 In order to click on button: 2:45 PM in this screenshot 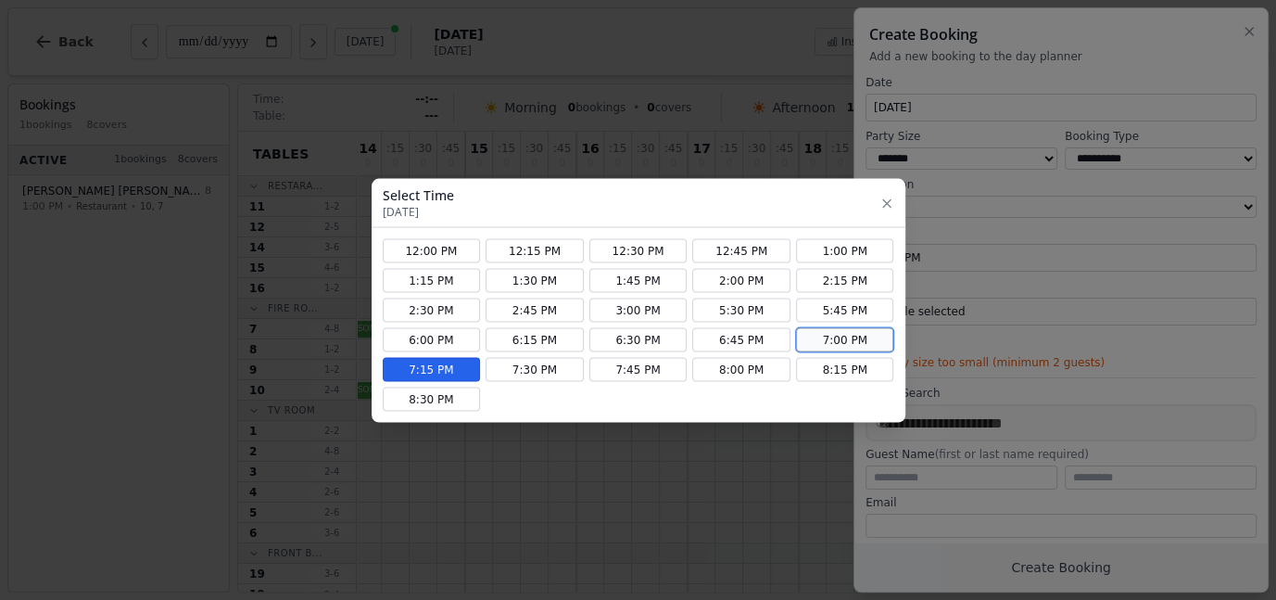, I will do `click(535, 310)`.